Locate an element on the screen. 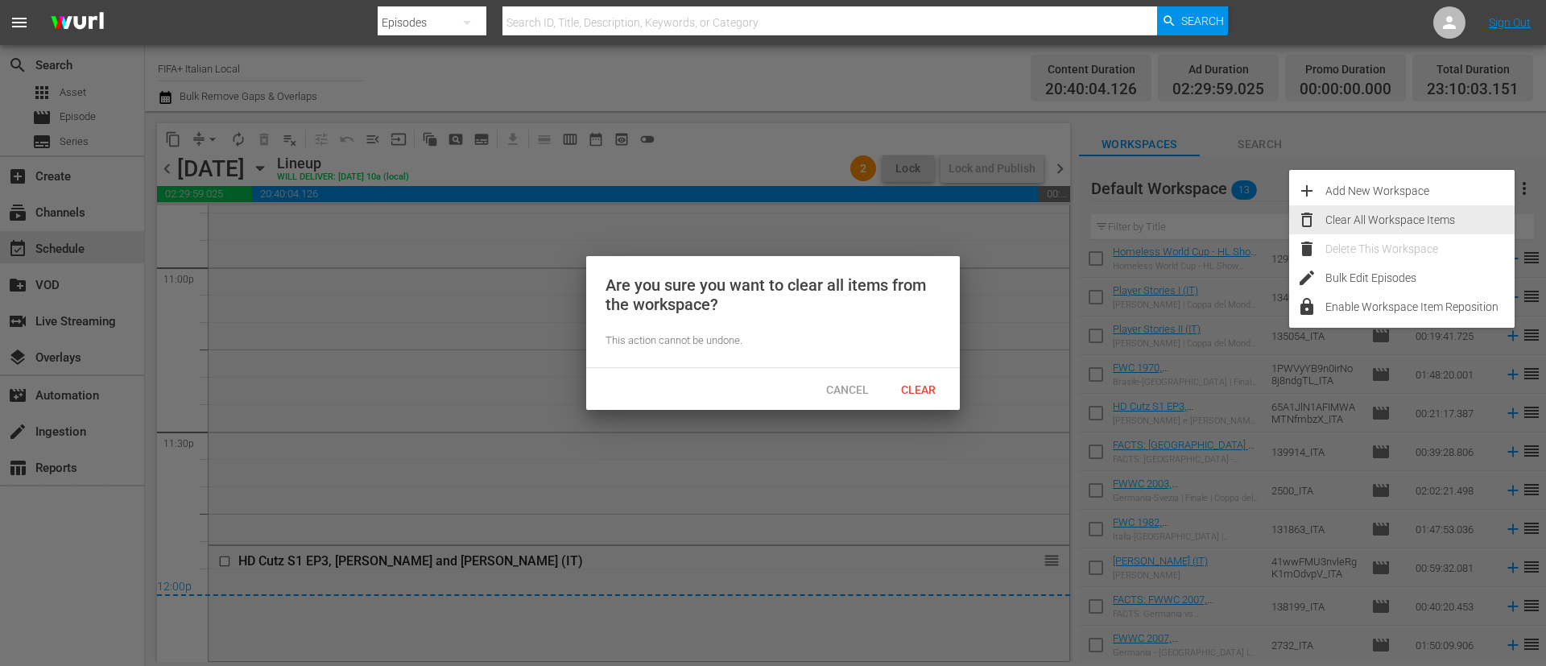 The height and width of the screenshot is (666, 1546). div: Bulk Edit Episodes is located at coordinates (1420, 278).